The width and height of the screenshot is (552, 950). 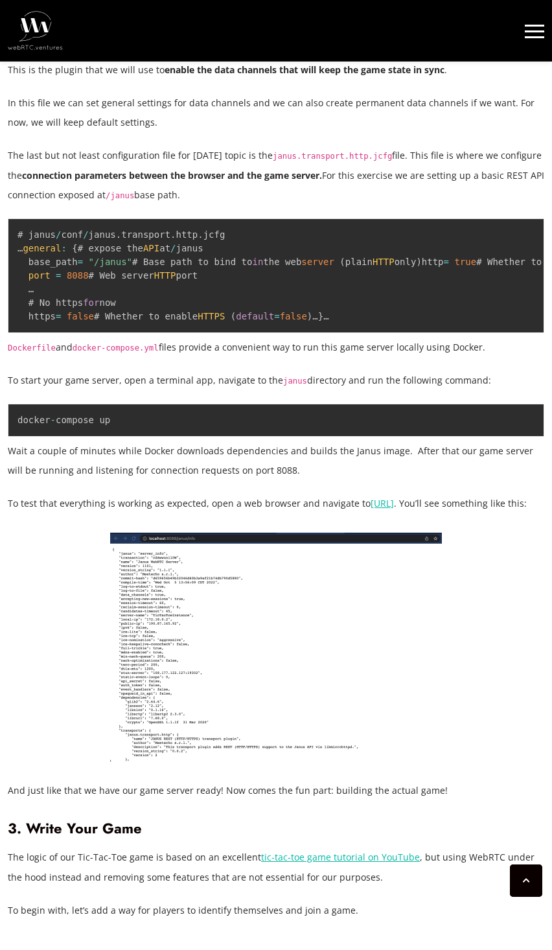 I want to click on code: docker compose up, so click(x=64, y=420).